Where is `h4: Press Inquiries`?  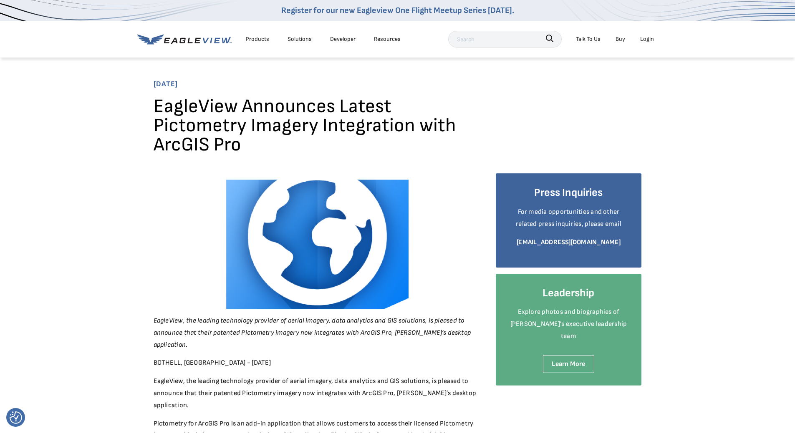
h4: Press Inquiries is located at coordinates (569, 193).